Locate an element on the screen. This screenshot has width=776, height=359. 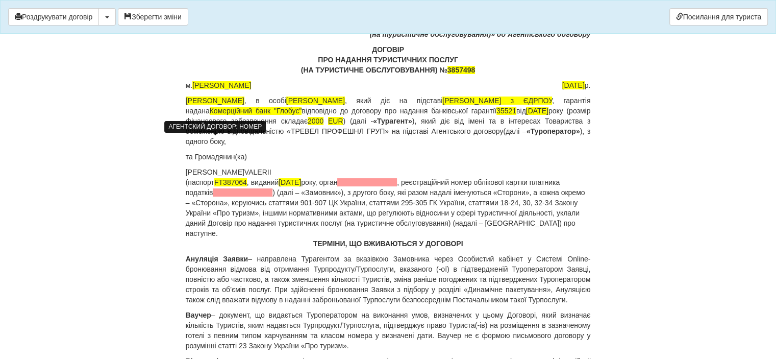
p: , в особі , який діє на підставі , гарантія надана відповідно до договору про надання банківської... is located at coordinates (388, 121).